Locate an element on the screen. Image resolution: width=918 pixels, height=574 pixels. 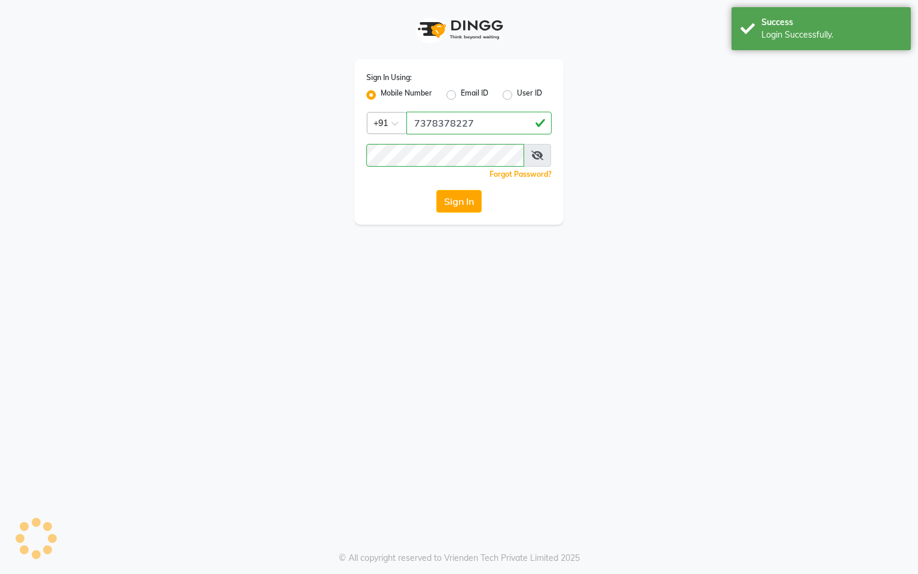
label: Email ID is located at coordinates (474, 95).